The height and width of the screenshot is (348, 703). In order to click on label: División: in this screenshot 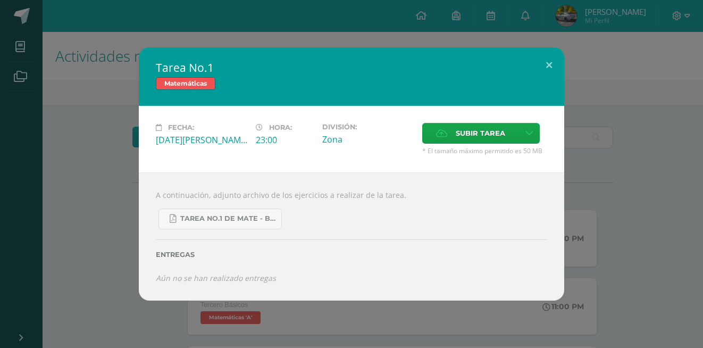, I will do `click(368, 127)`.